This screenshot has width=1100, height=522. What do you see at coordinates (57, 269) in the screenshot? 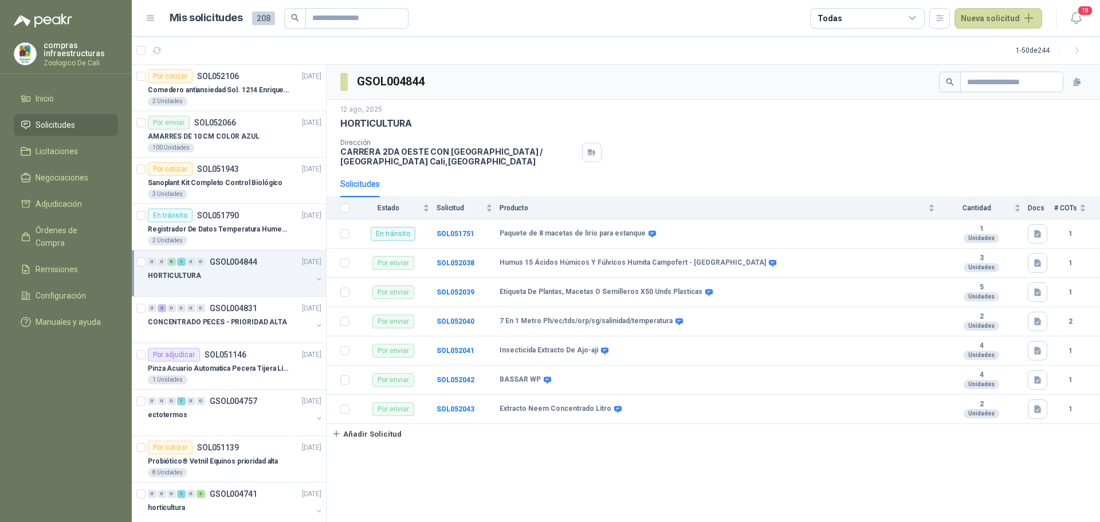
I see `span: Remisiones` at bounding box center [57, 269].